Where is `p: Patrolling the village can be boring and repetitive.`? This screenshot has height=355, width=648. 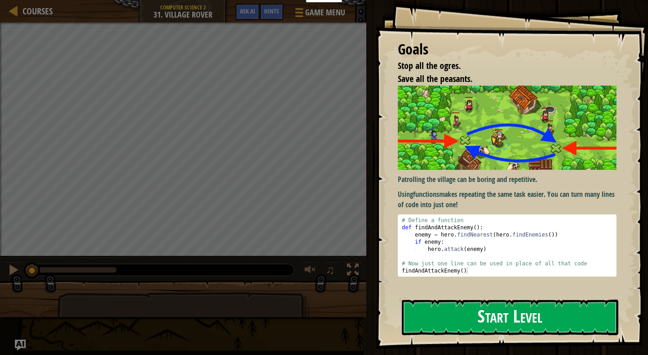
p: Patrolling the village can be boring and repetitive. is located at coordinates (507, 179).